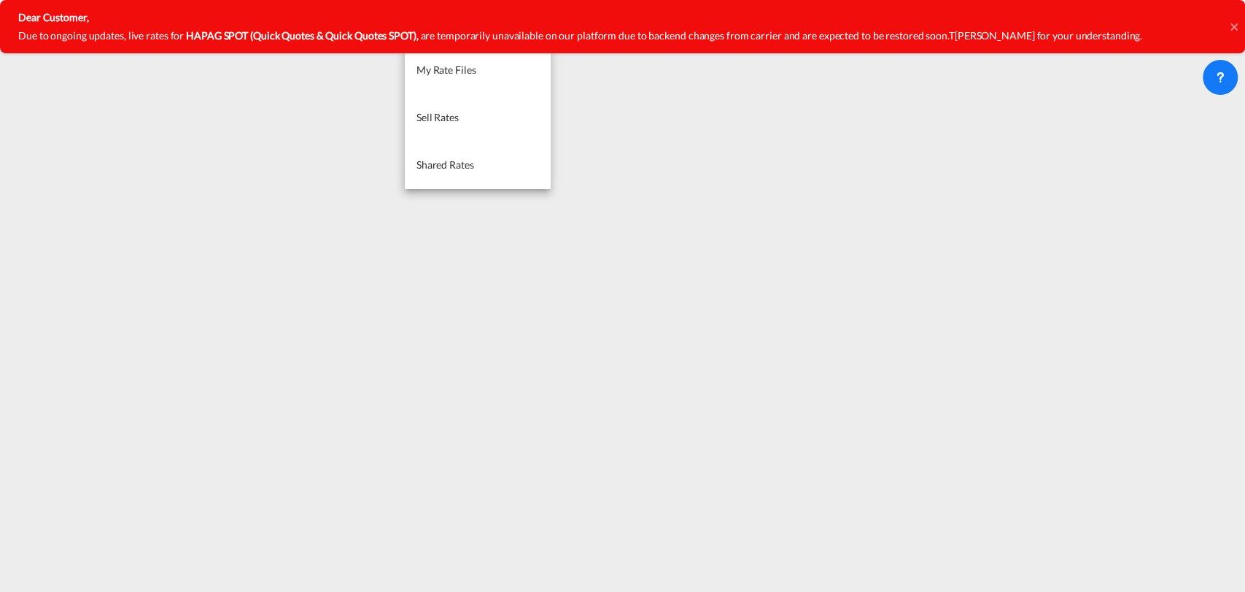  What do you see at coordinates (438, 117) in the screenshot?
I see `span: Sell Rates` at bounding box center [438, 117].